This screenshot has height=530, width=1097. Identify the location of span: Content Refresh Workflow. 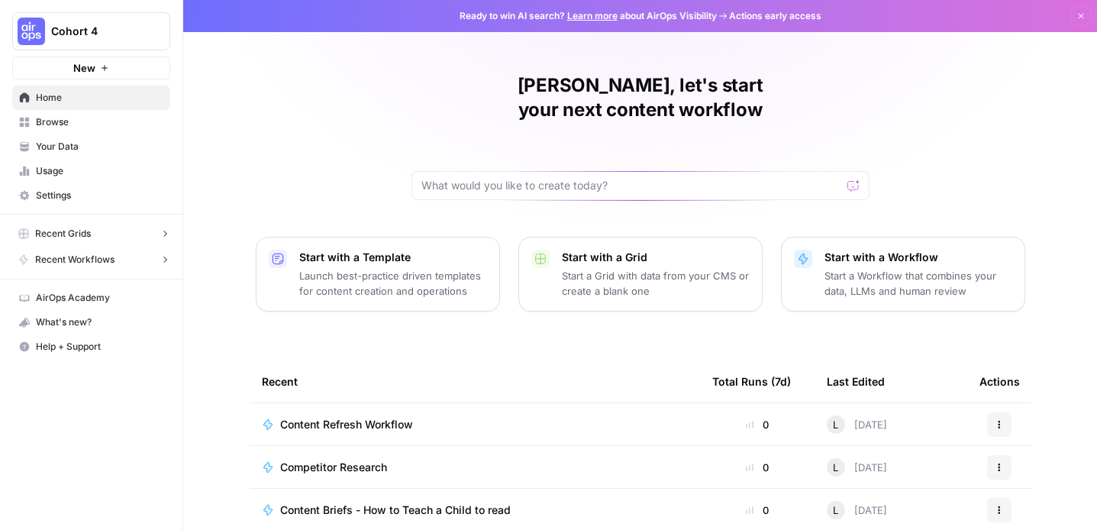
(346, 424).